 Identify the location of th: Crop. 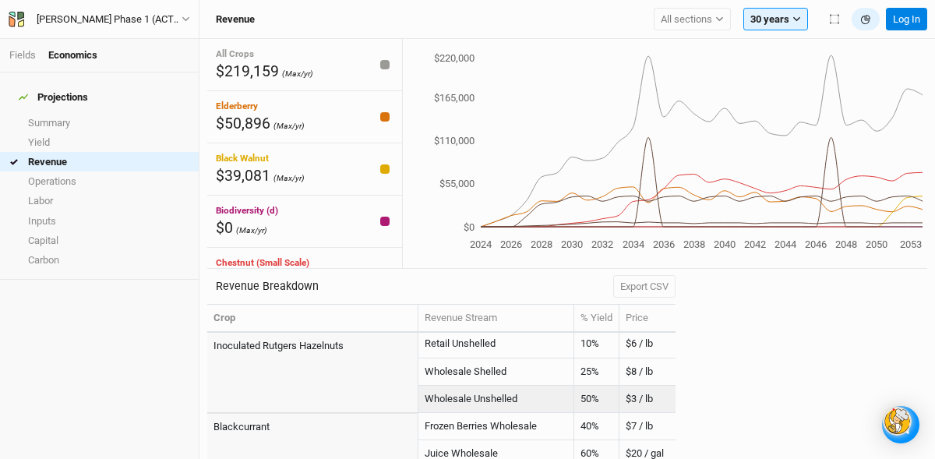
(313, 319).